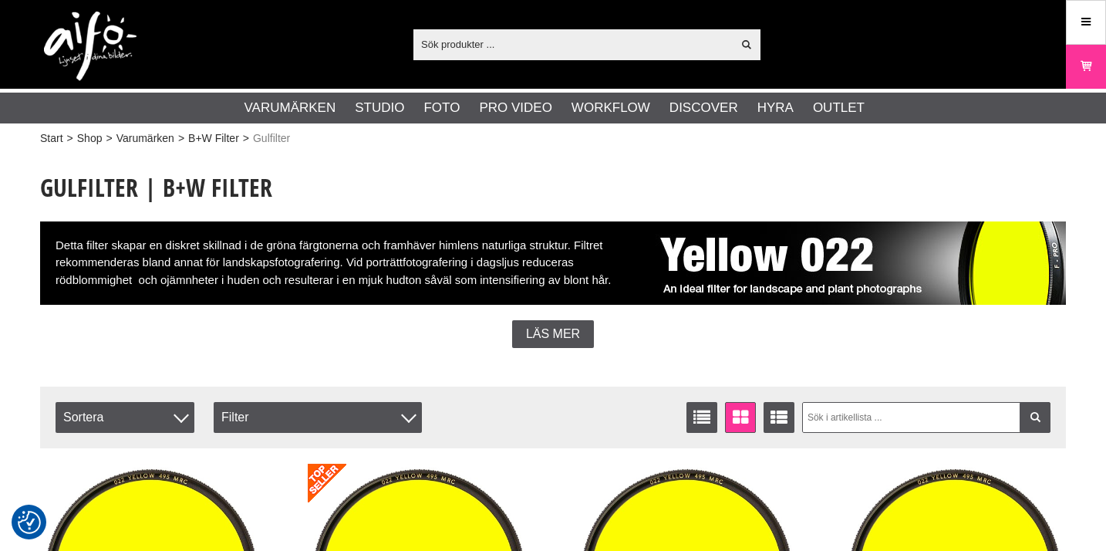 This screenshot has width=1106, height=551. What do you see at coordinates (702, 417) in the screenshot?
I see `a: Listvisning` at bounding box center [702, 417].